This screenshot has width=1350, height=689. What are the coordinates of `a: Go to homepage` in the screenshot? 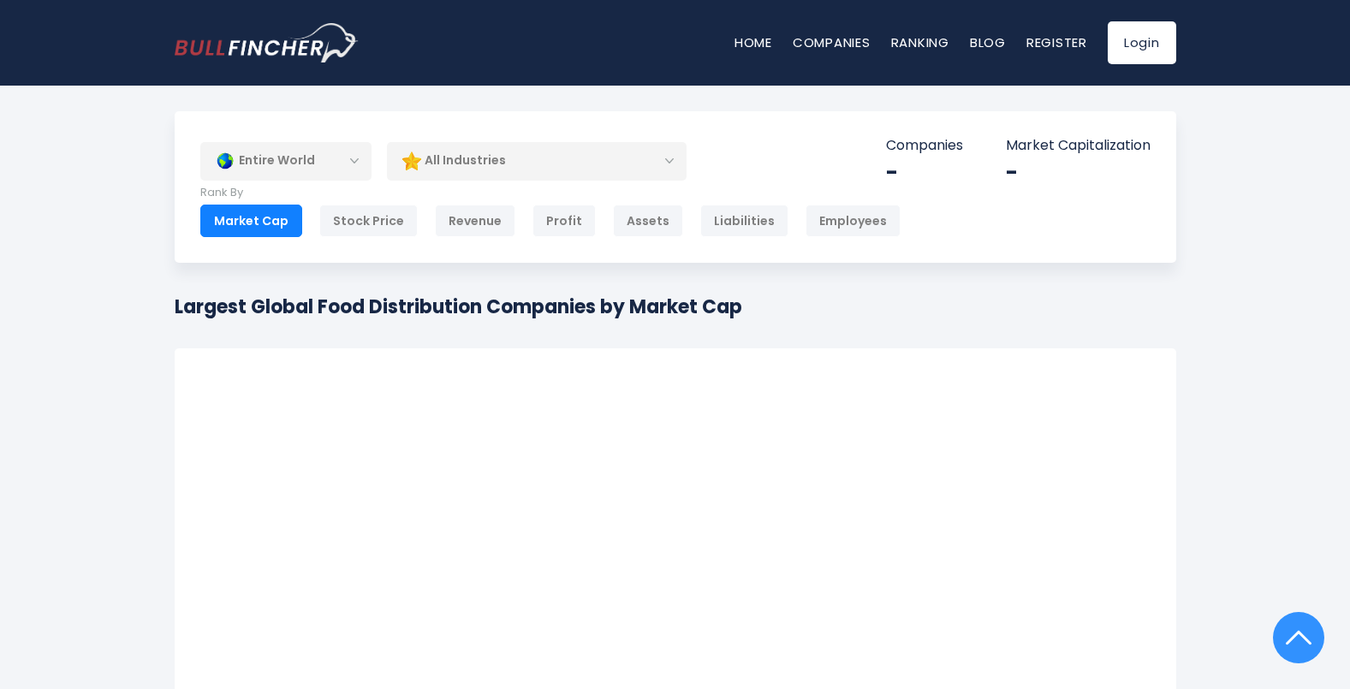 It's located at (266, 43).